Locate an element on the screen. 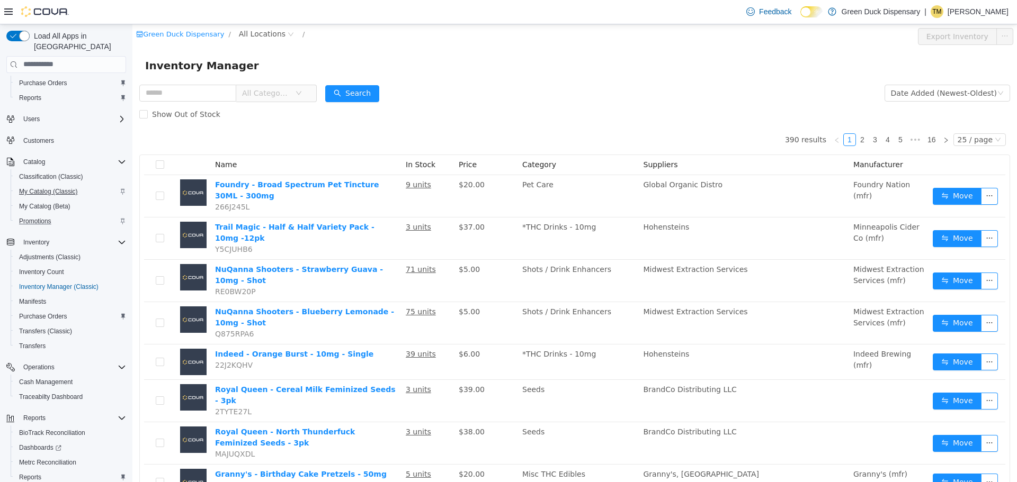  u: 39 units is located at coordinates (288, 330).